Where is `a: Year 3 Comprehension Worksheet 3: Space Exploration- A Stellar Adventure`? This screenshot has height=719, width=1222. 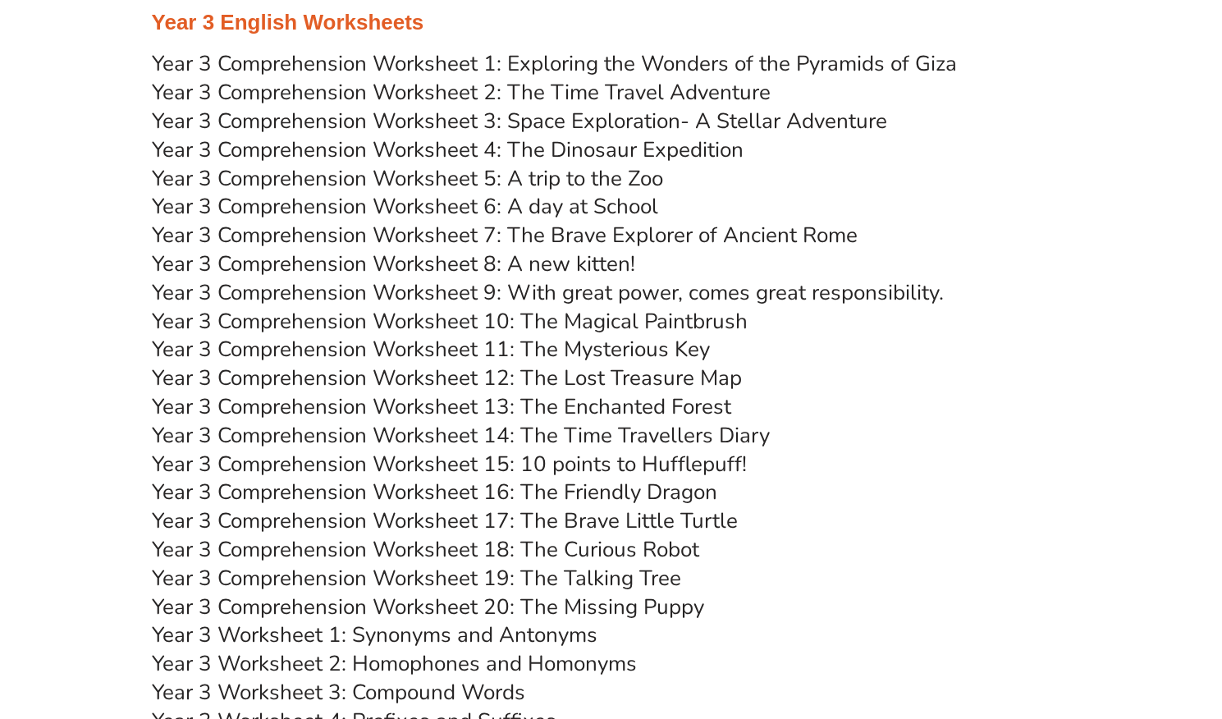 a: Year 3 Comprehension Worksheet 3: Space Exploration- A Stellar Adventure is located at coordinates (519, 121).